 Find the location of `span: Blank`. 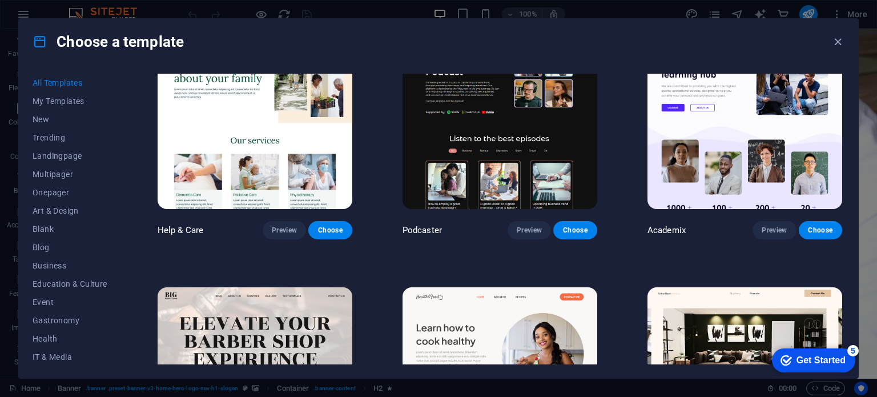

span: Blank is located at coordinates (70, 229).